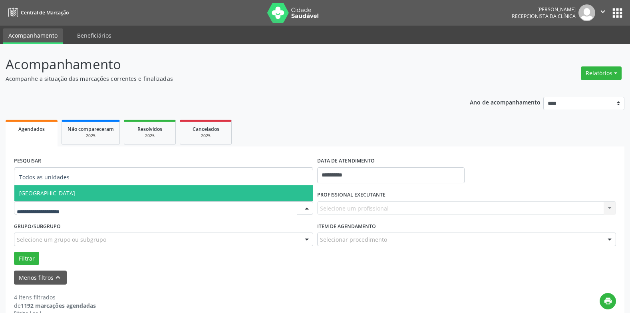 This screenshot has height=313, width=630. Describe the element at coordinates (505, 102) in the screenshot. I see `p: Ano de acompanhamento` at that location.